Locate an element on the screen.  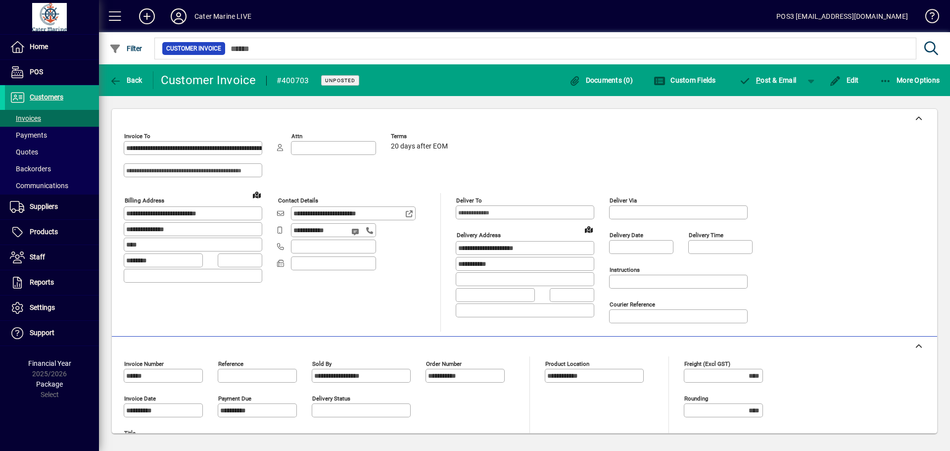
a: Knowledge Base is located at coordinates (928, 18).